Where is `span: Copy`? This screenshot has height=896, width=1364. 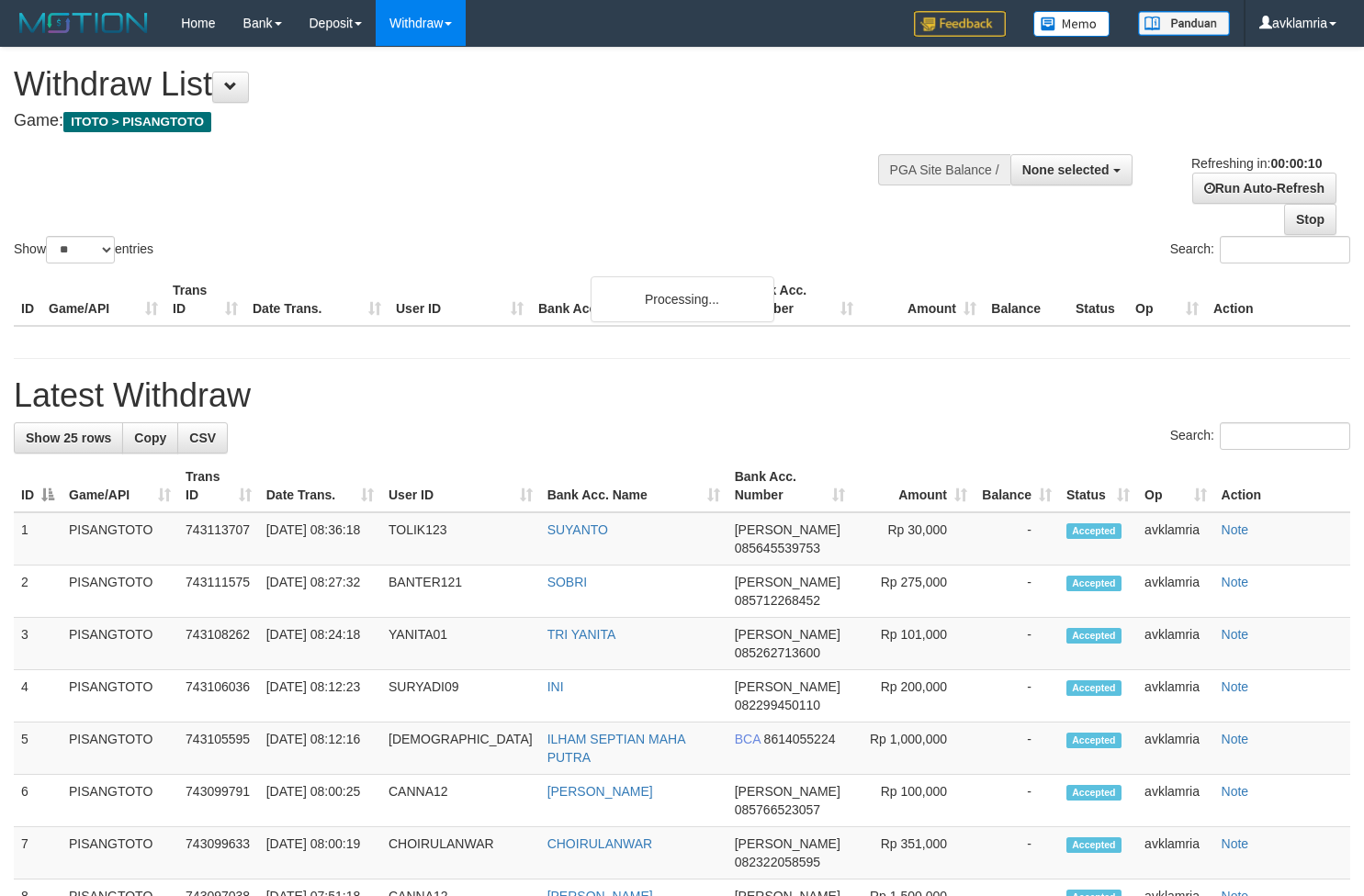
span: Copy is located at coordinates (150, 438).